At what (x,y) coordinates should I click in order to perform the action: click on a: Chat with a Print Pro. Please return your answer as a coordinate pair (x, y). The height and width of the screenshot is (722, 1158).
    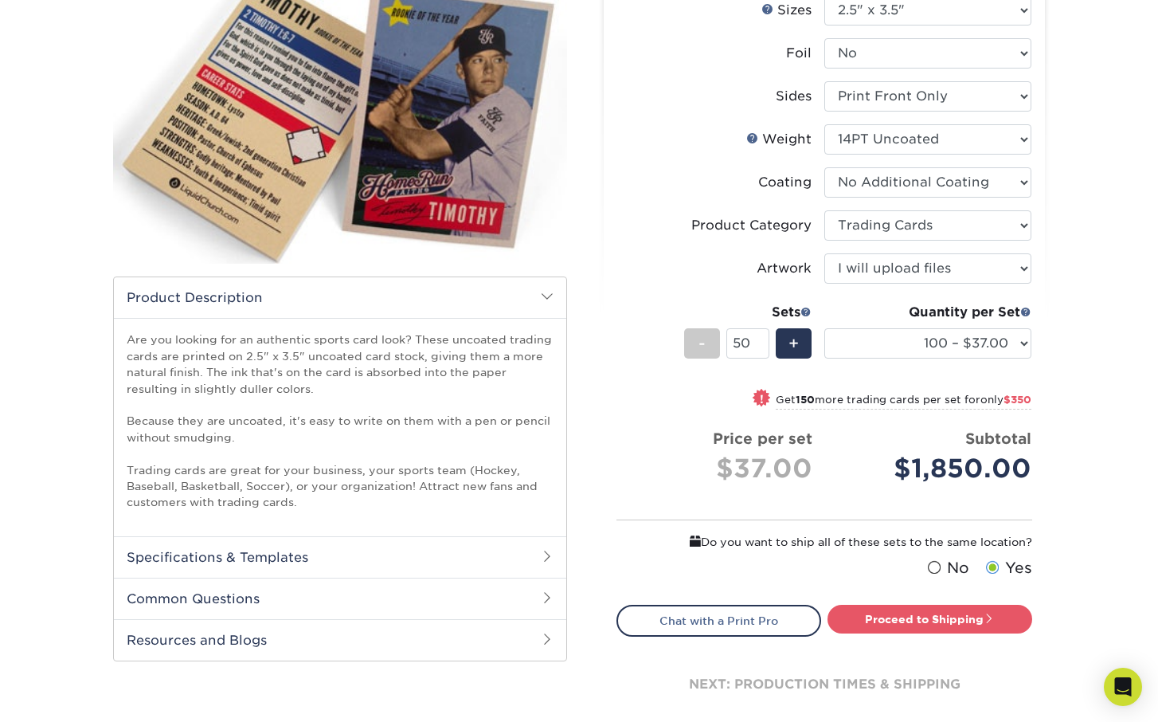
    Looking at the image, I should click on (718, 620).